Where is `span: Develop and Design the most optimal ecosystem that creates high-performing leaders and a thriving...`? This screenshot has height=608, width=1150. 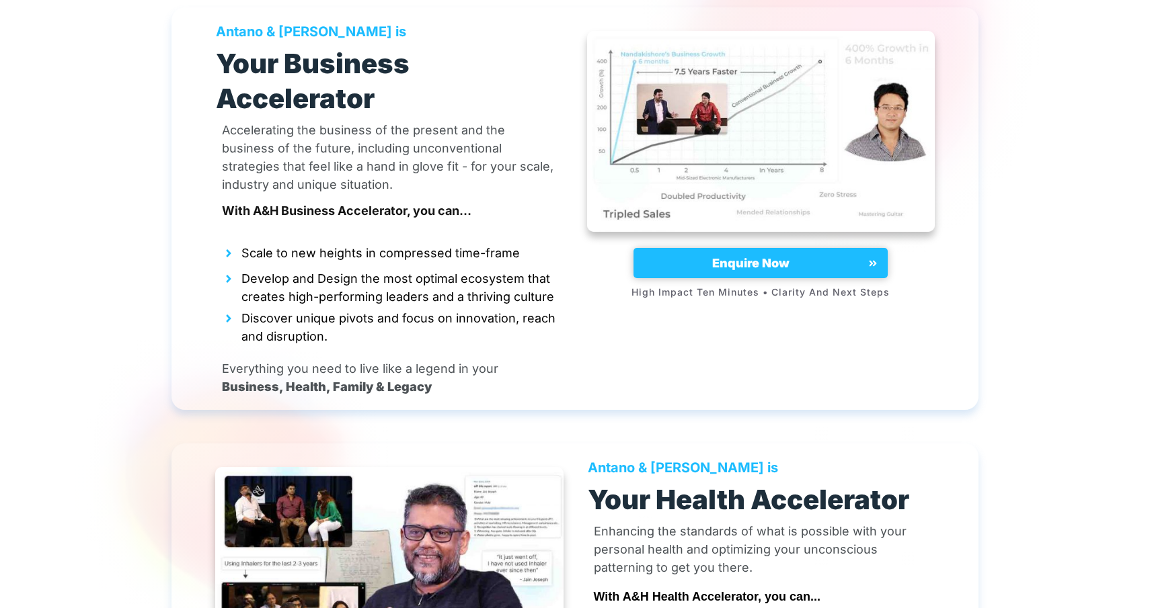
span: Develop and Design the most optimal ecosystem that creates high-performing leaders and a thriving... is located at coordinates (402, 286).